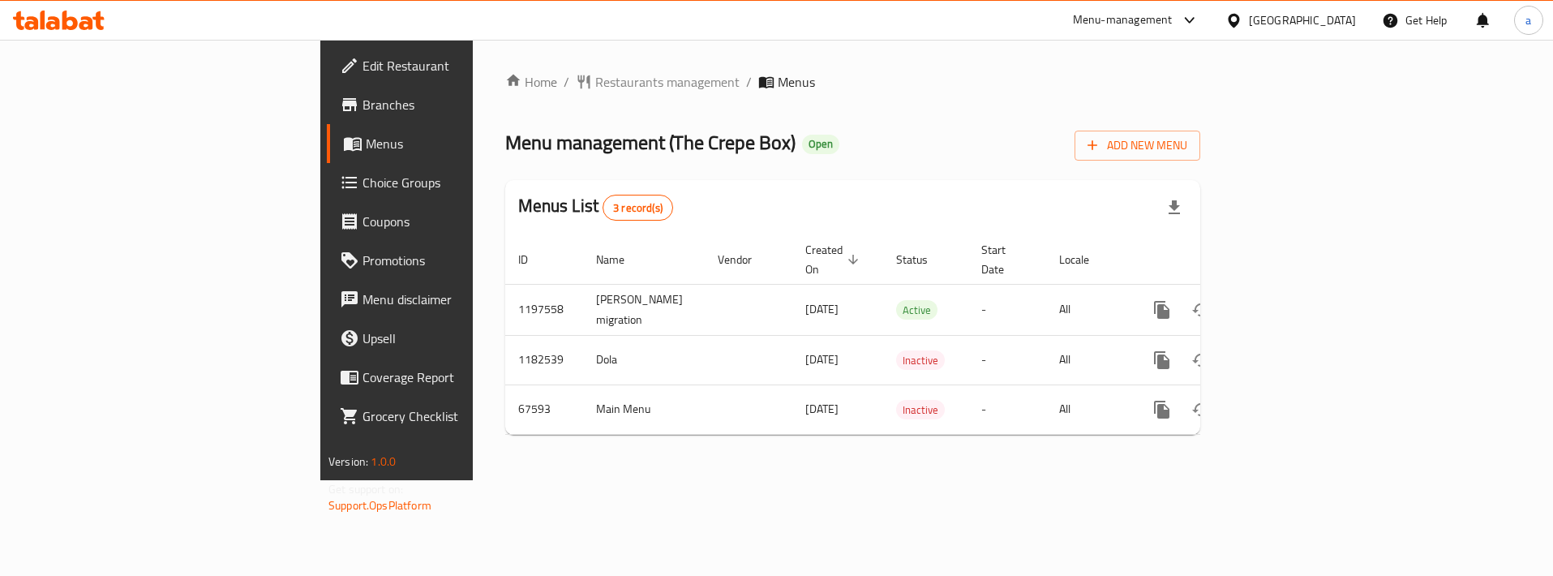  Describe the element at coordinates (644, 409) in the screenshot. I see `td: Main Menu` at that location.